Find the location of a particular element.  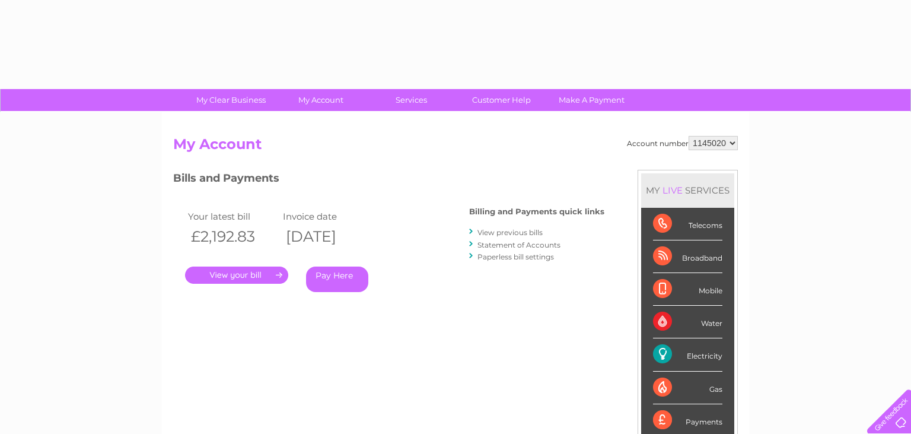

a: Pay Here is located at coordinates (337, 279).